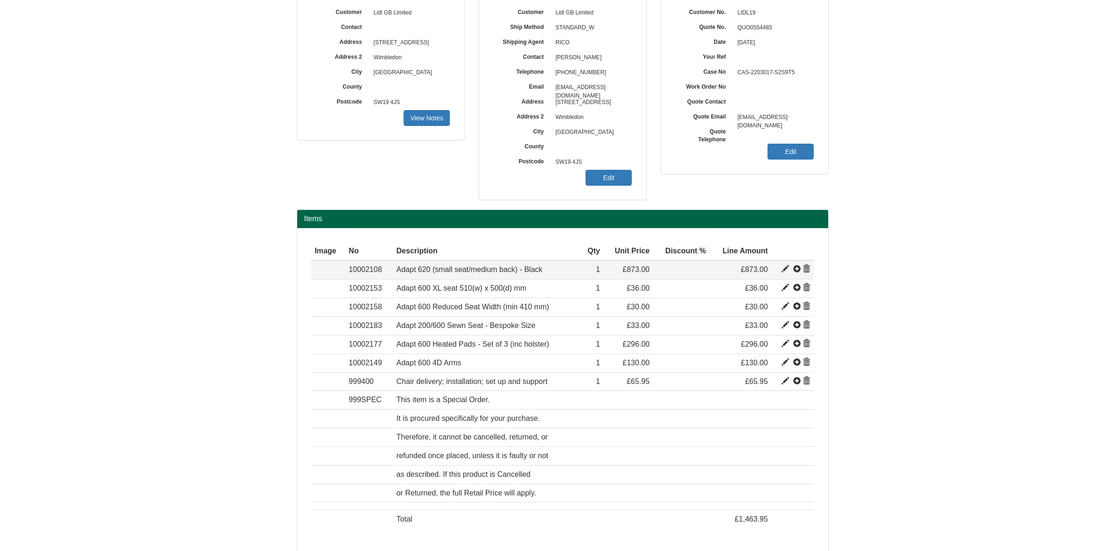 The height and width of the screenshot is (551, 1111). Describe the element at coordinates (704, 56) in the screenshot. I see `label: Your Ref` at that location.